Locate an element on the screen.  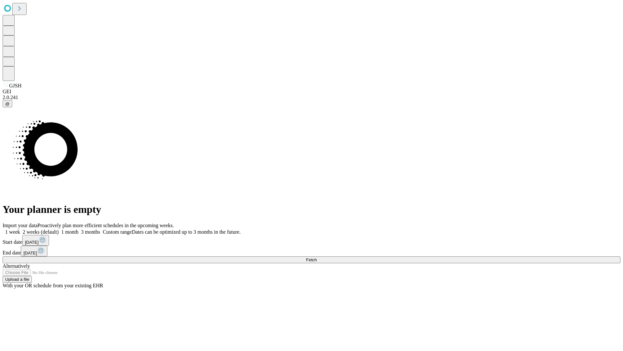
div: GEI is located at coordinates (312, 92).